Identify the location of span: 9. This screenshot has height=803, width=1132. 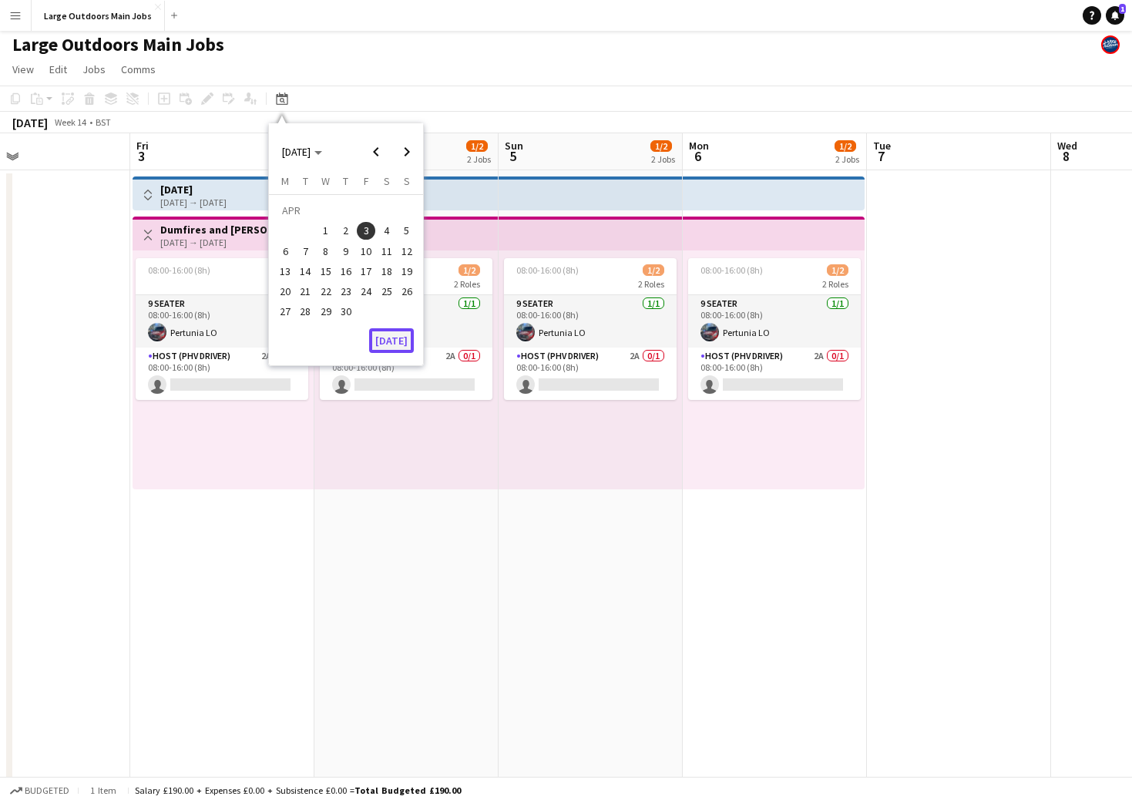
(346, 251).